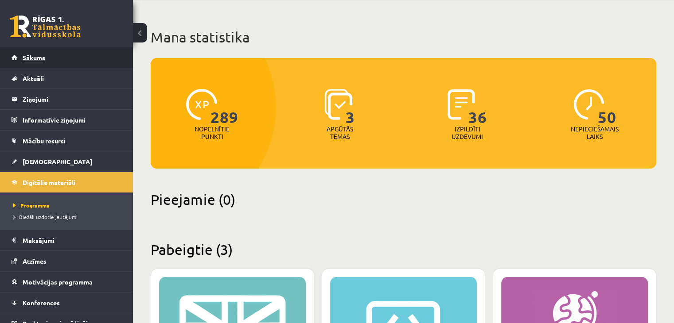 The image size is (674, 323). What do you see at coordinates (340, 133) in the screenshot?
I see `p: Apgūtās tēmas` at bounding box center [340, 133].